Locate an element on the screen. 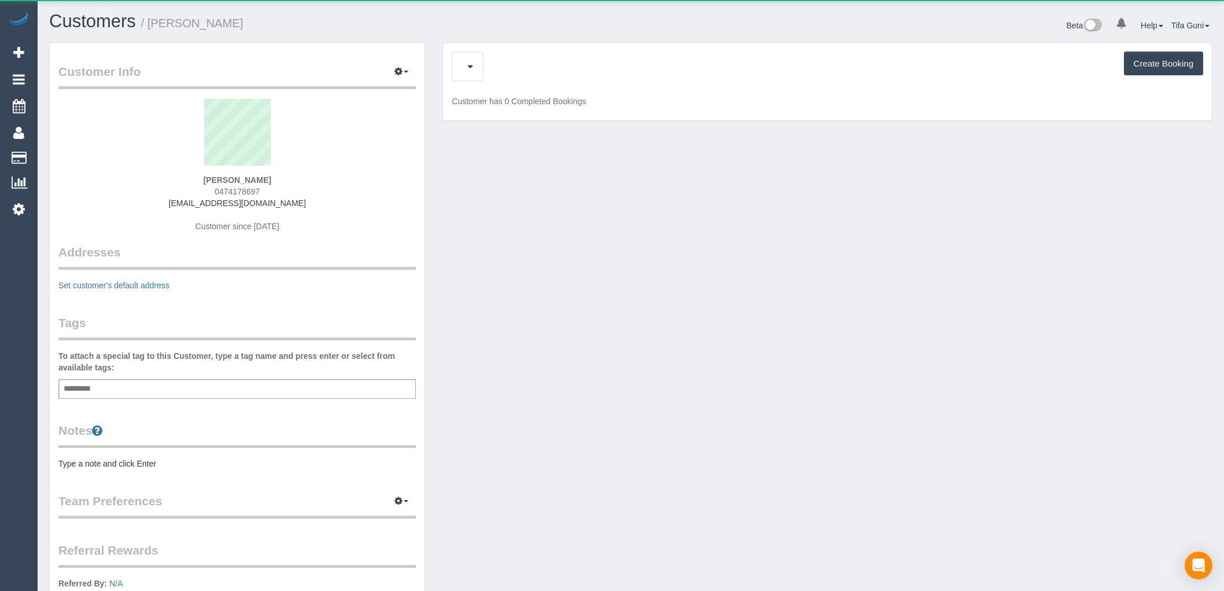 The image size is (1224, 591). a: Help is located at coordinates (1152, 25).